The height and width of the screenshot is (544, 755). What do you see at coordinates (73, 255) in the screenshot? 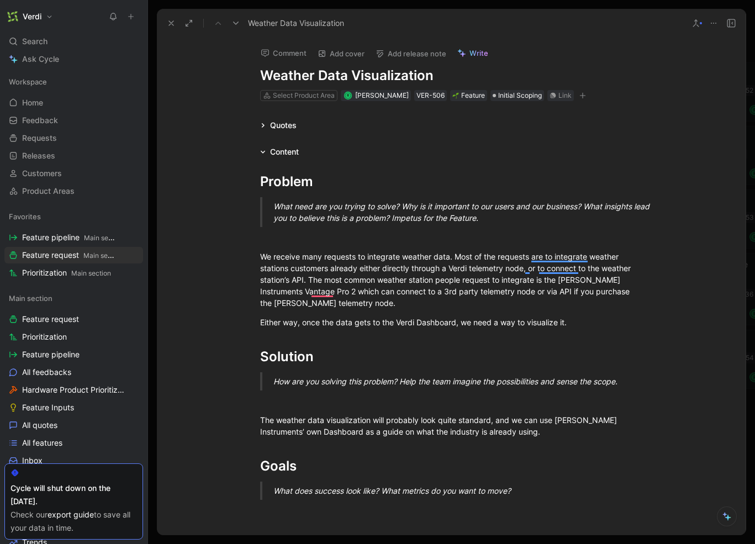
I see `a: Feature requestMain section` at bounding box center [73, 255].